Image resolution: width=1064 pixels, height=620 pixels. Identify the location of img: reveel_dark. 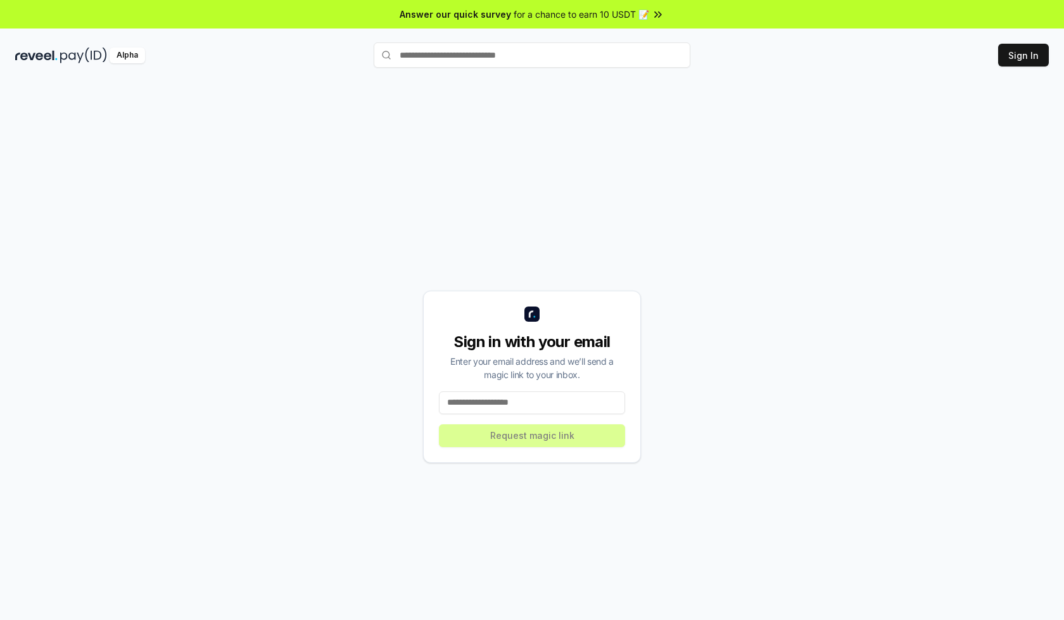
(36, 55).